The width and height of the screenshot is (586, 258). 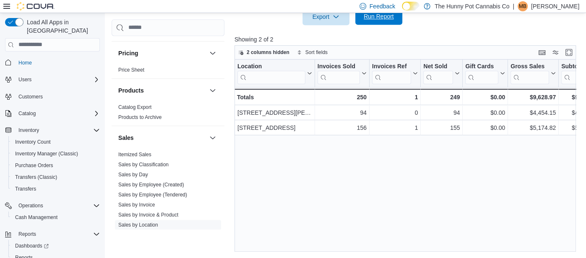 What do you see at coordinates (533, 128) in the screenshot?
I see `div: $5,174.82` at bounding box center [533, 128].